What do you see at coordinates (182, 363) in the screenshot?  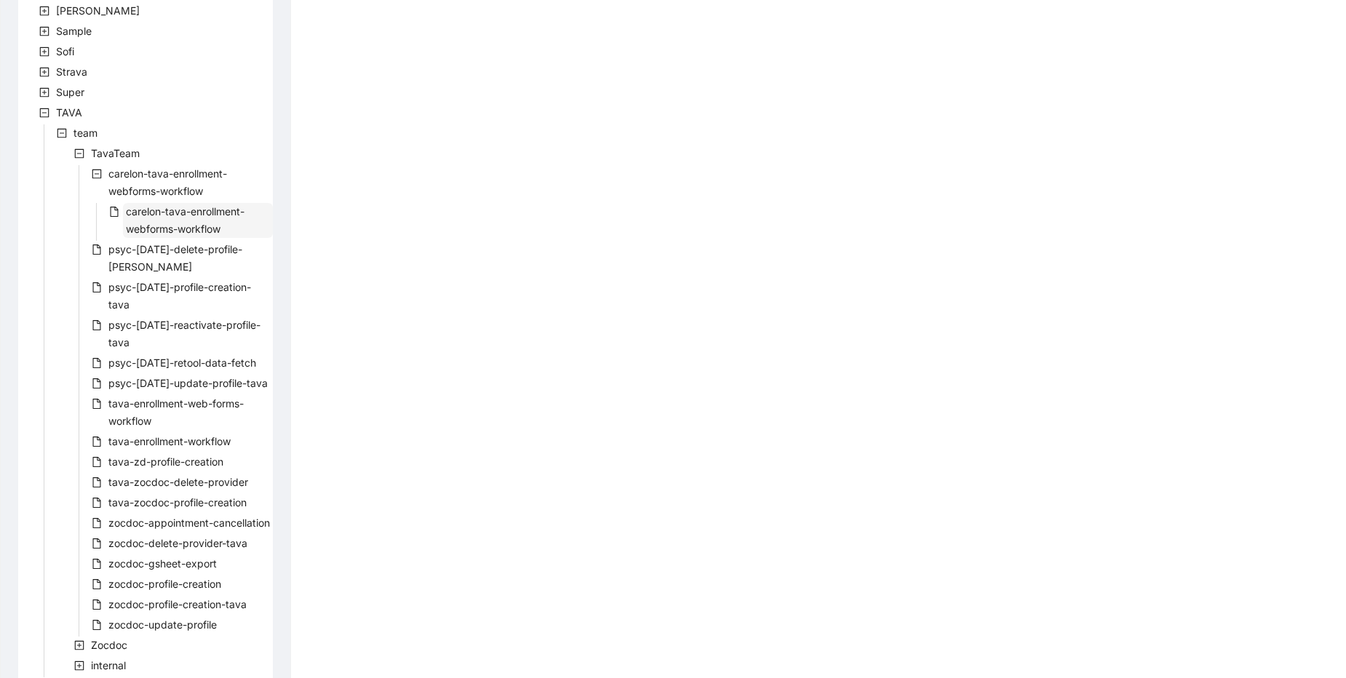 I see `span: psyc-today-retool-data-fetch` at bounding box center [182, 363].